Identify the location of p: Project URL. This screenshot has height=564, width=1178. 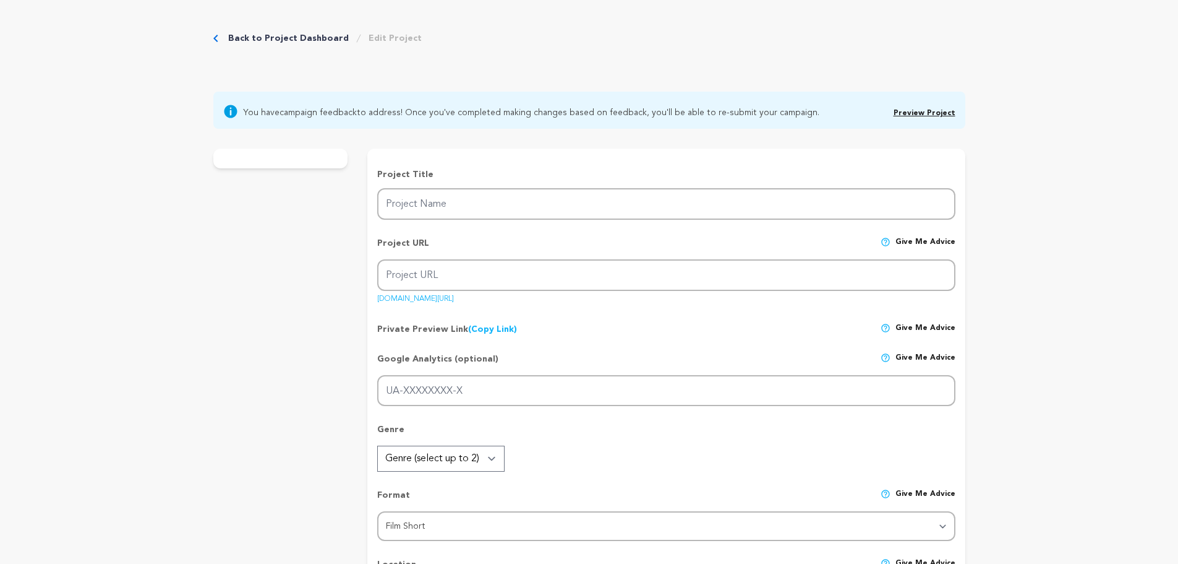
(403, 248).